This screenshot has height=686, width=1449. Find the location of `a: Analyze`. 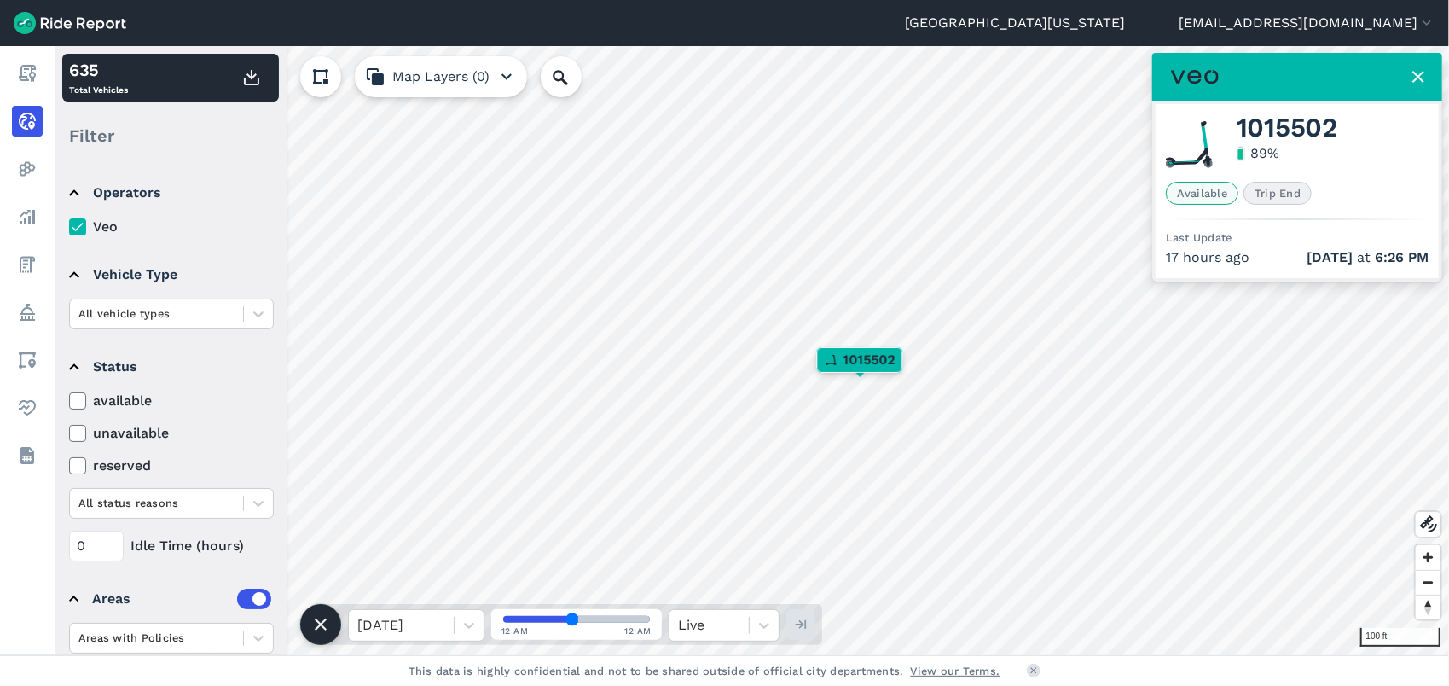

a: Analyze is located at coordinates (27, 217).